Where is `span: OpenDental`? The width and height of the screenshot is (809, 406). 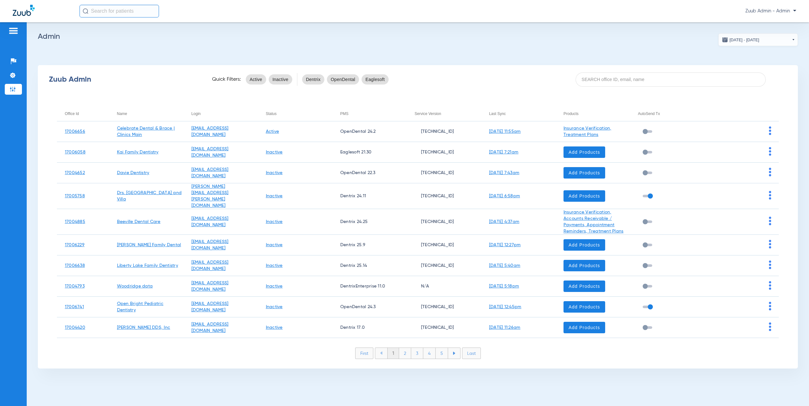
span: OpenDental is located at coordinates (343, 79).